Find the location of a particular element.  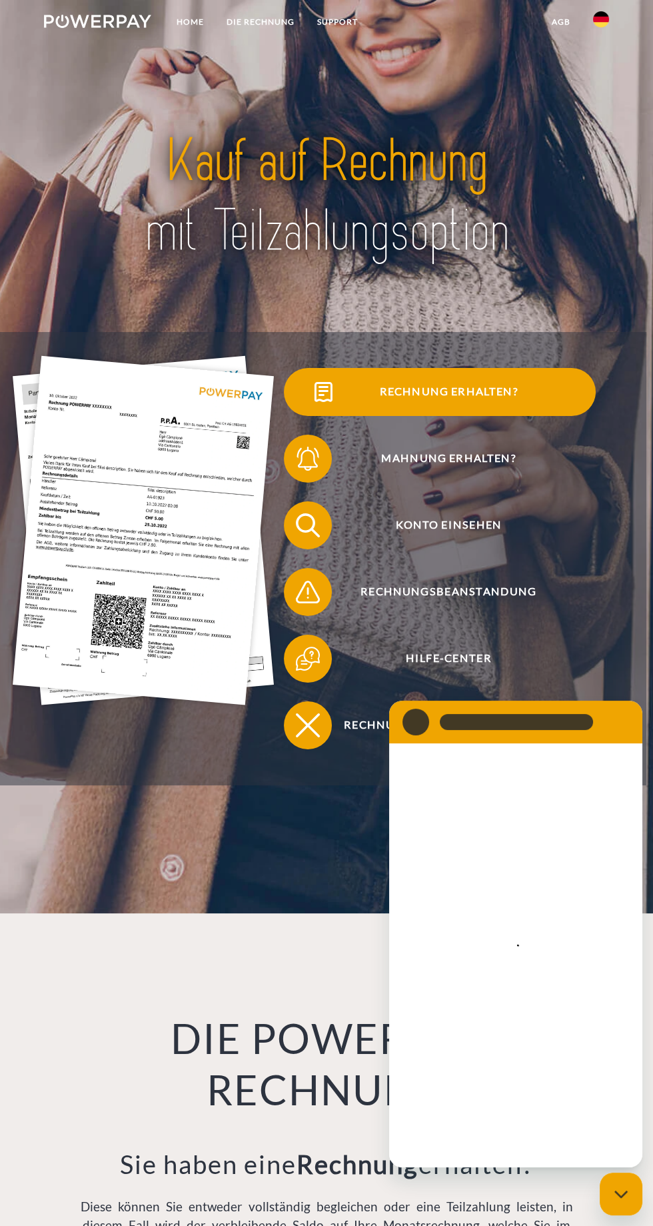

img: title-powerpay_de.svg is located at coordinates (327, 196).